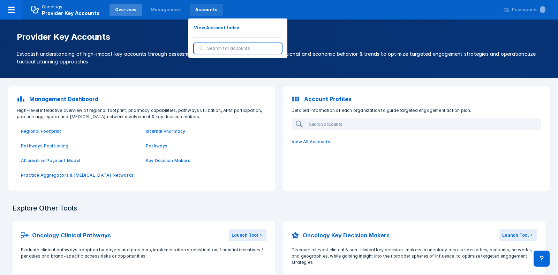  Describe the element at coordinates (79, 131) in the screenshot. I see `a: Regional Footprint` at that location.